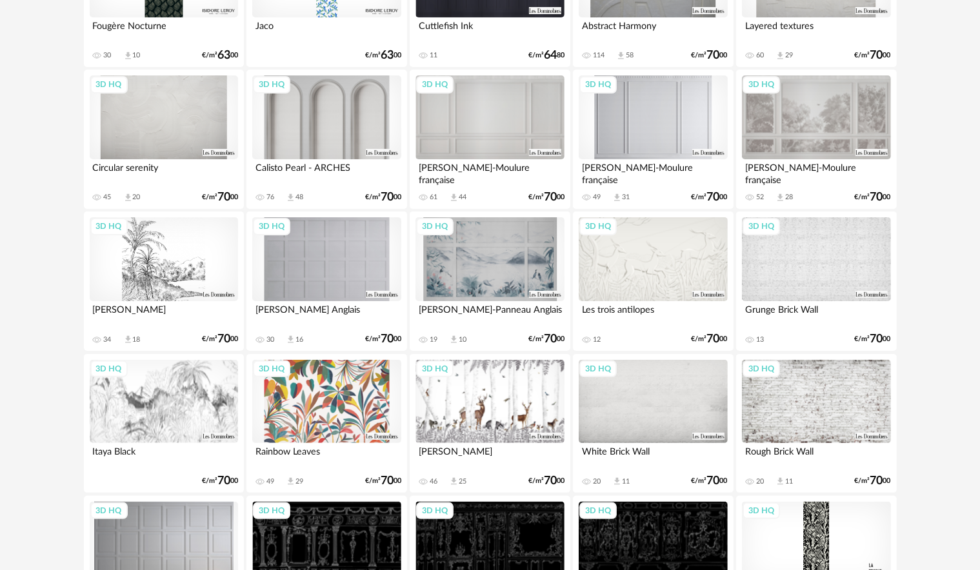 The height and width of the screenshot is (570, 980). What do you see at coordinates (630, 55) in the screenshot?
I see `div: 58` at bounding box center [630, 55].